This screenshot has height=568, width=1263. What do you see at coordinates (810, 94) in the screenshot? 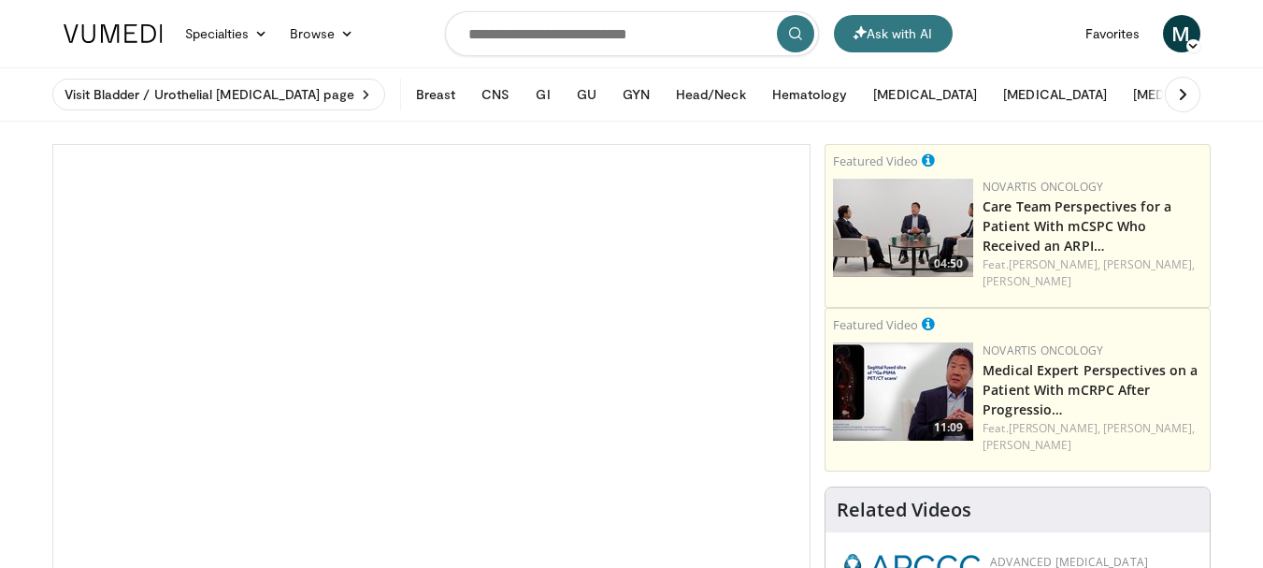
I see `button: Hematology` at bounding box center [810, 94].